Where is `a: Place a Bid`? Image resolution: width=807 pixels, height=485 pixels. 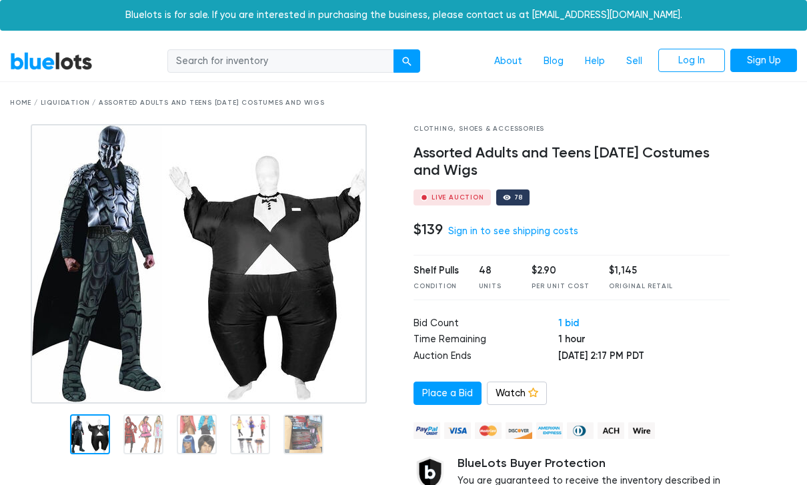
a: Place a Bid is located at coordinates (447, 393).